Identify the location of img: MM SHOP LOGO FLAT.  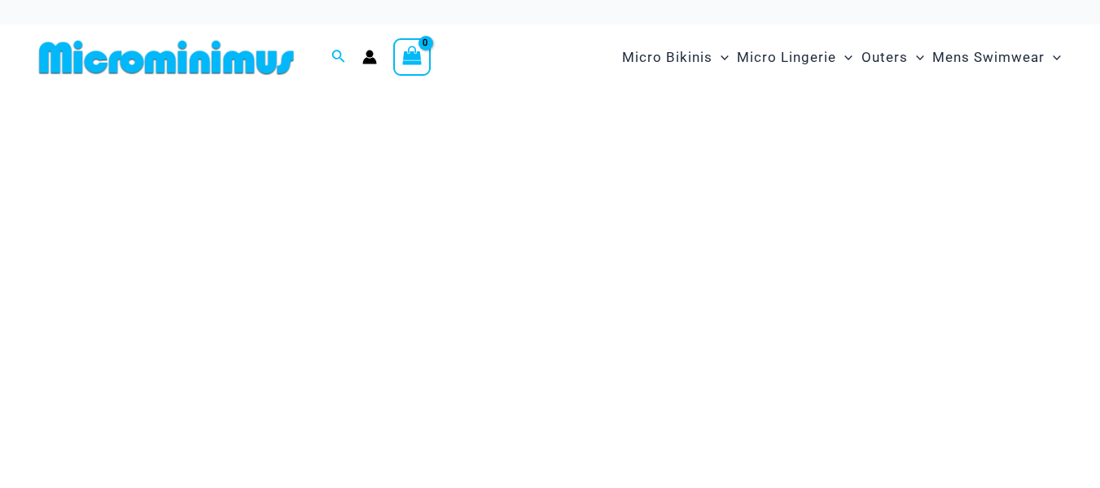
(166, 57).